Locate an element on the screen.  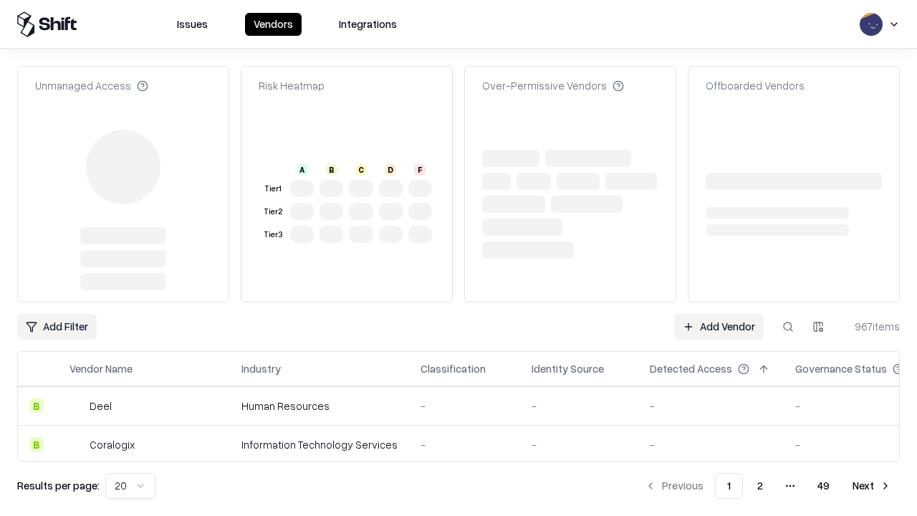
div: A is located at coordinates (302, 170).